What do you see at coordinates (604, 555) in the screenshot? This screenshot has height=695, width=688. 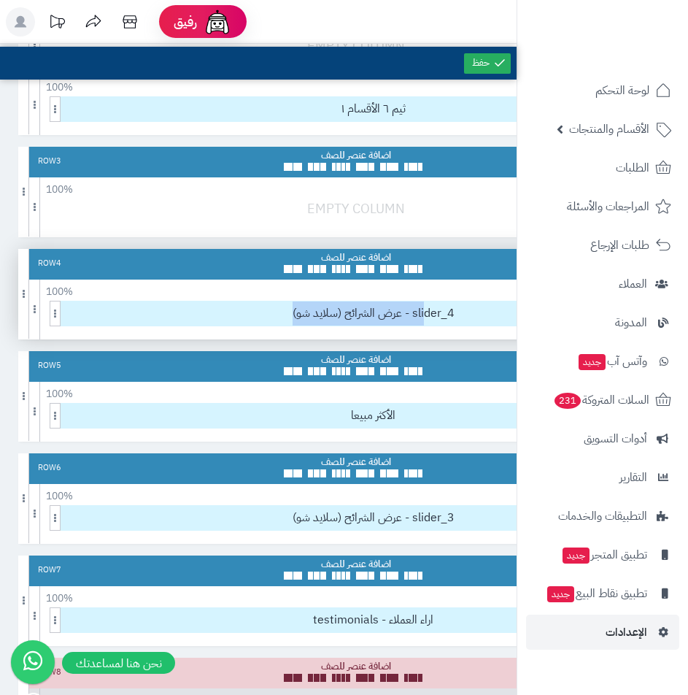 I see `span: تطبيق المتجر` at bounding box center [604, 555].